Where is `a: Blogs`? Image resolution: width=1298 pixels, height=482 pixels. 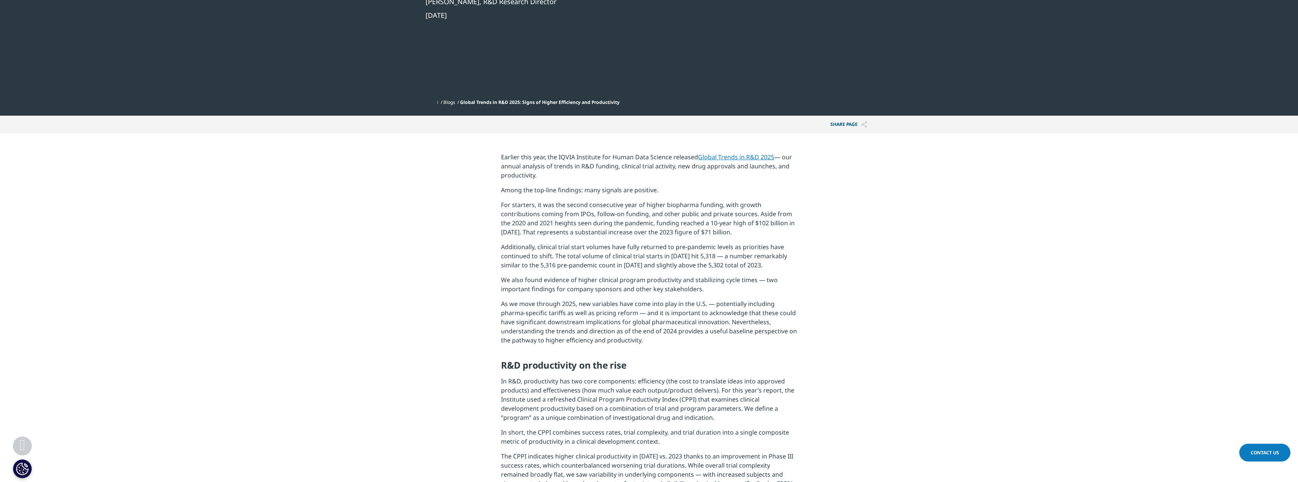
a: Blogs is located at coordinates (449, 102).